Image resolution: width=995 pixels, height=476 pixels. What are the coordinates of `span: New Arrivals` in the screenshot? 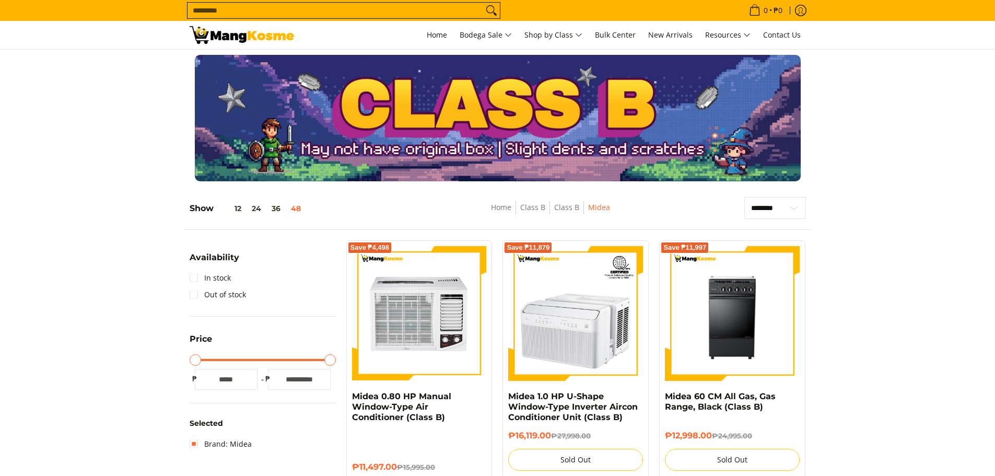 It's located at (670, 34).